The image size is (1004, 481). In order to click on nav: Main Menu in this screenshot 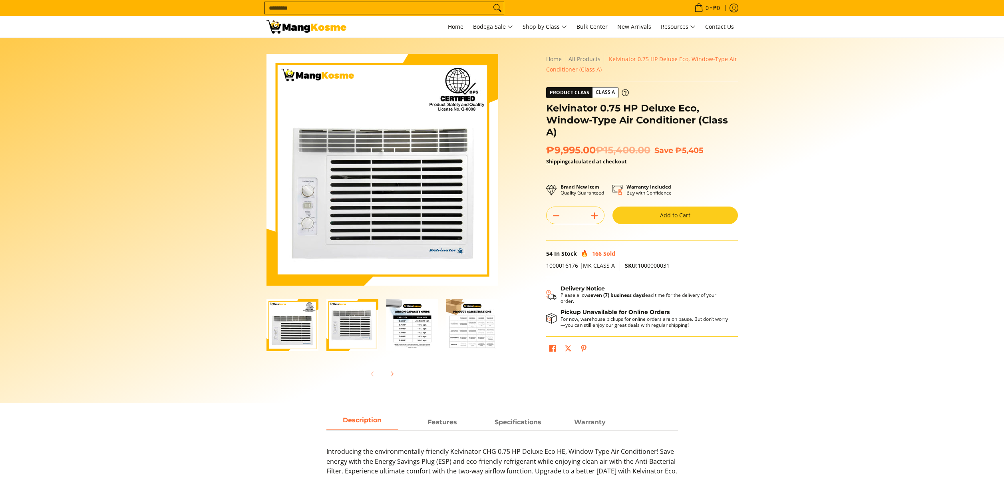, I will do `click(546, 27)`.